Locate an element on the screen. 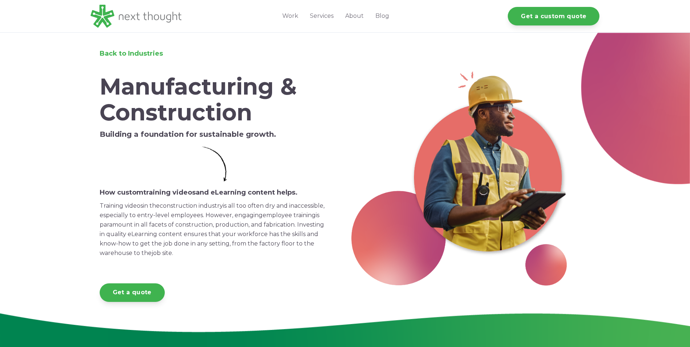  a: Get a quote is located at coordinates (132, 292).